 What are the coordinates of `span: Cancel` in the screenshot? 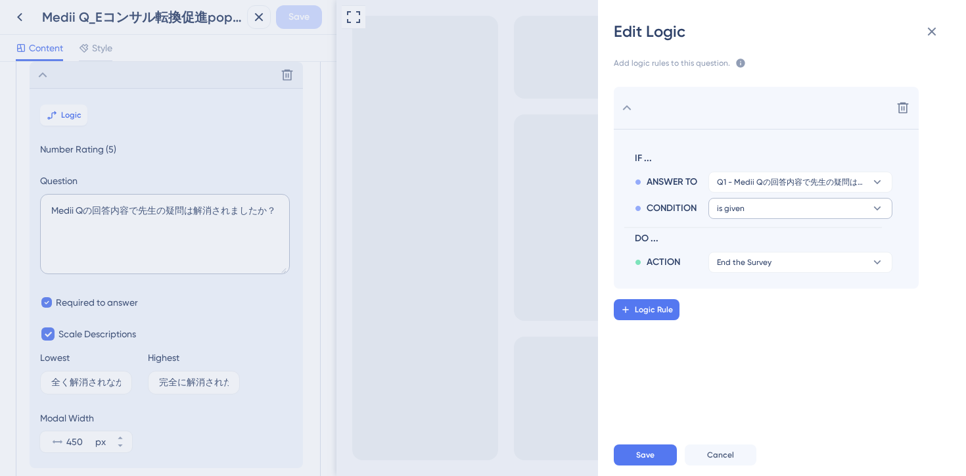 It's located at (720, 455).